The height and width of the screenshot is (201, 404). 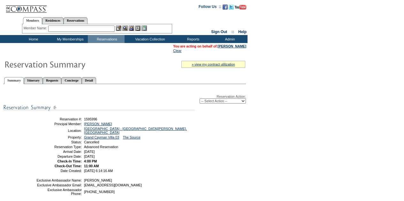 I want to click on td: Property:, so click(x=59, y=138).